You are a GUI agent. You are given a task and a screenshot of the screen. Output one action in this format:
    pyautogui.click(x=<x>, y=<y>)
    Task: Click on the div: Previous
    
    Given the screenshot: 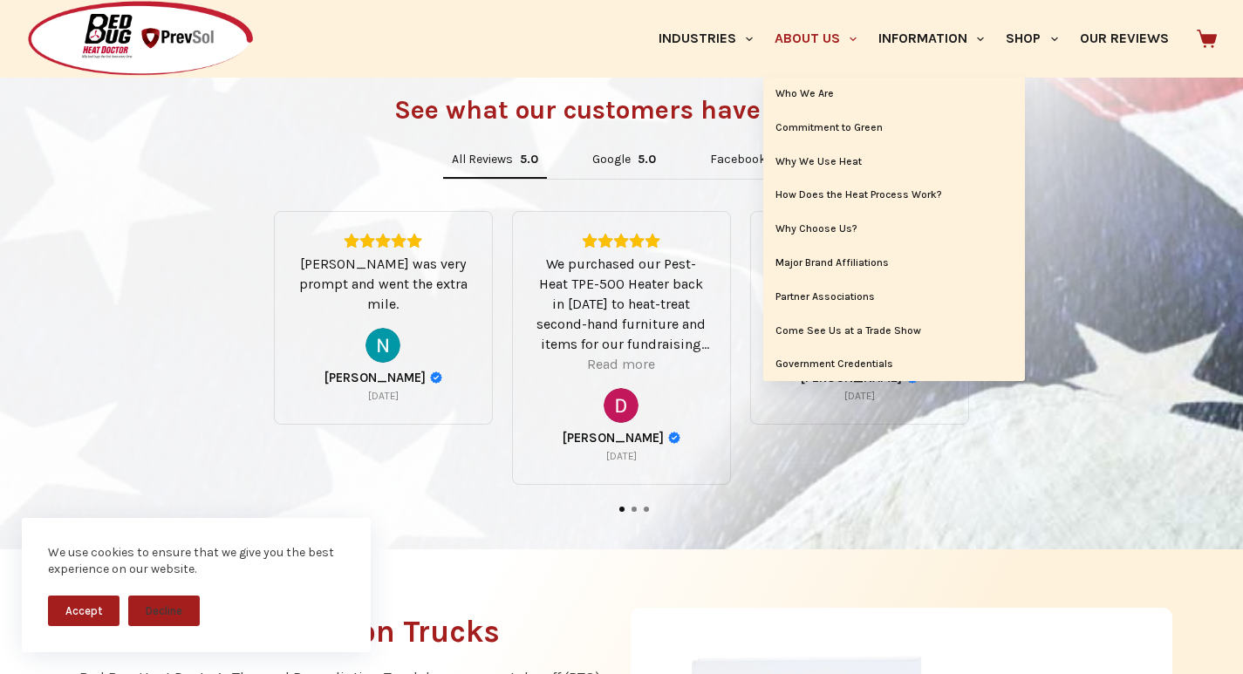 What is the action you would take?
    pyautogui.click(x=294, y=349)
    